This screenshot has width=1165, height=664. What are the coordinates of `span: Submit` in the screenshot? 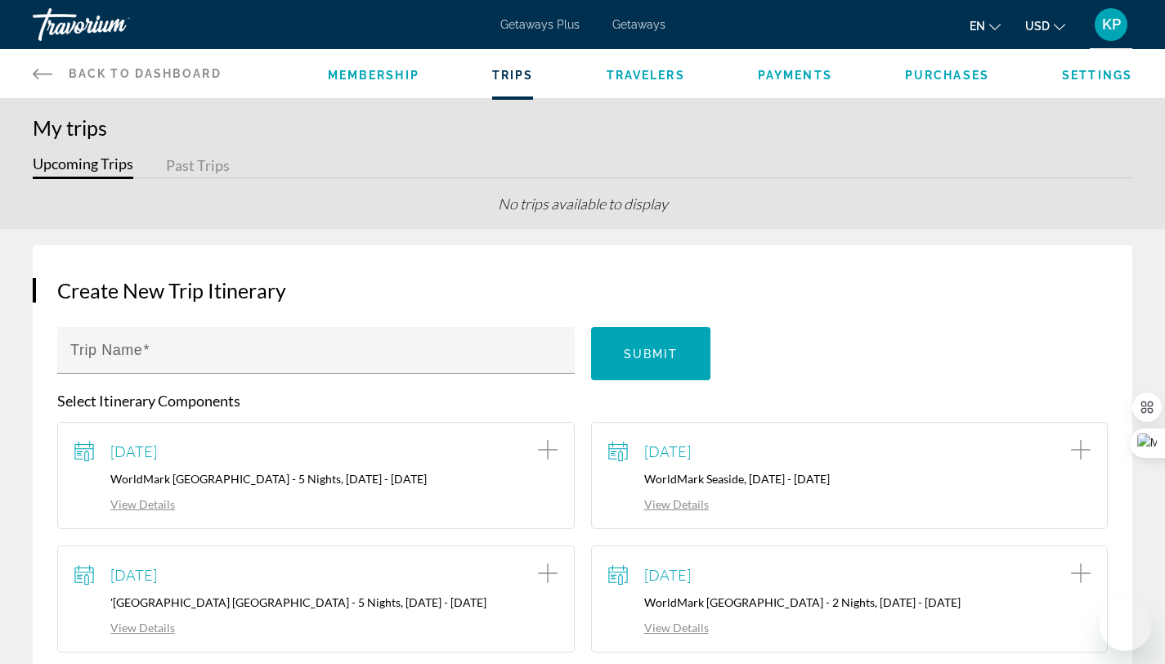 It's located at (651, 354).